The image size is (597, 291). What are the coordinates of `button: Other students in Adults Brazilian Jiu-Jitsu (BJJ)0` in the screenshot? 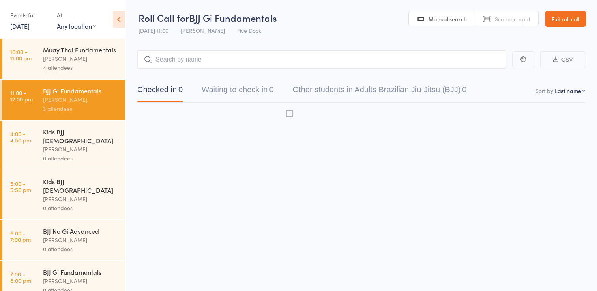 It's located at (379, 92).